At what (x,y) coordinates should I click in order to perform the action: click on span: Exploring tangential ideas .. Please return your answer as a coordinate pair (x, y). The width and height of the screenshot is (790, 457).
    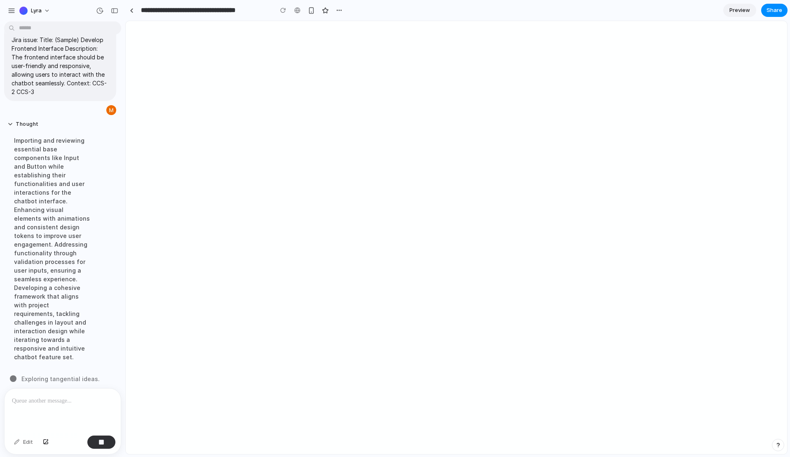
    Looking at the image, I should click on (61, 379).